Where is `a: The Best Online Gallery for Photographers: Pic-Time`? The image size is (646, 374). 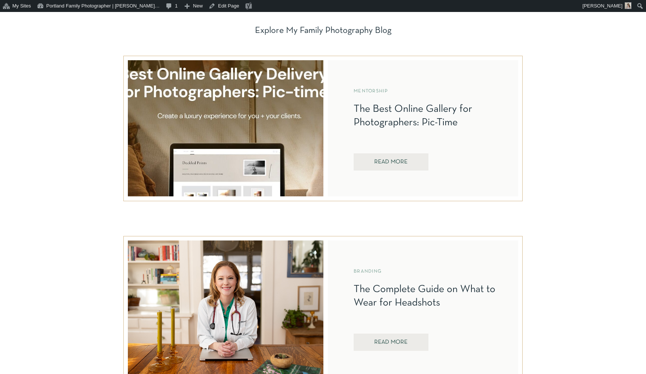 a: The Best Online Gallery for Photographers: Pic-Time is located at coordinates (413, 116).